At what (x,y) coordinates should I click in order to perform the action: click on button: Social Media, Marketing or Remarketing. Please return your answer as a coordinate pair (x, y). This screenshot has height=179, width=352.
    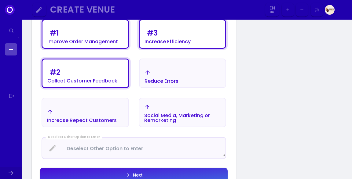
    Looking at the image, I should click on (182, 112).